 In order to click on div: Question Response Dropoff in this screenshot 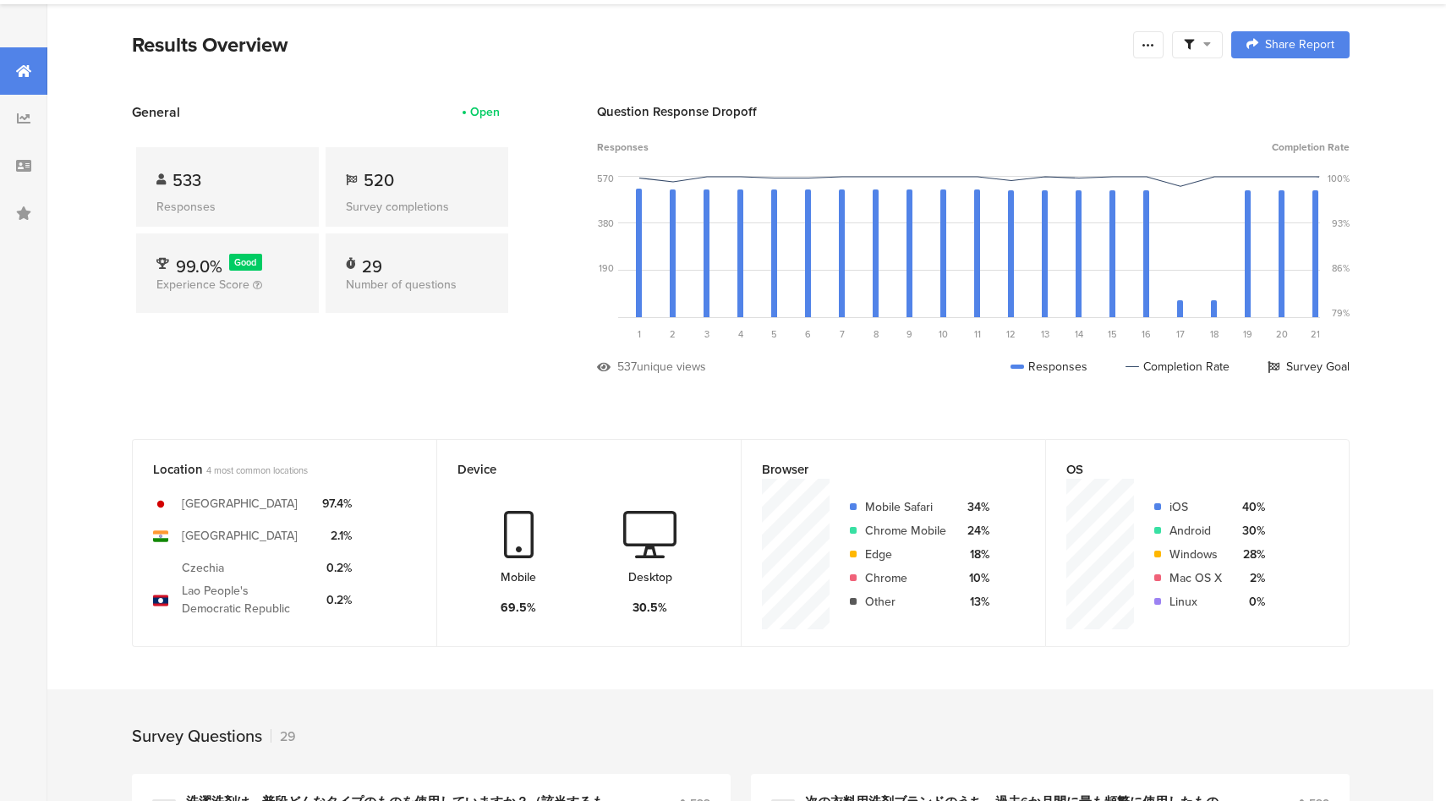, I will do `click(973, 112)`.